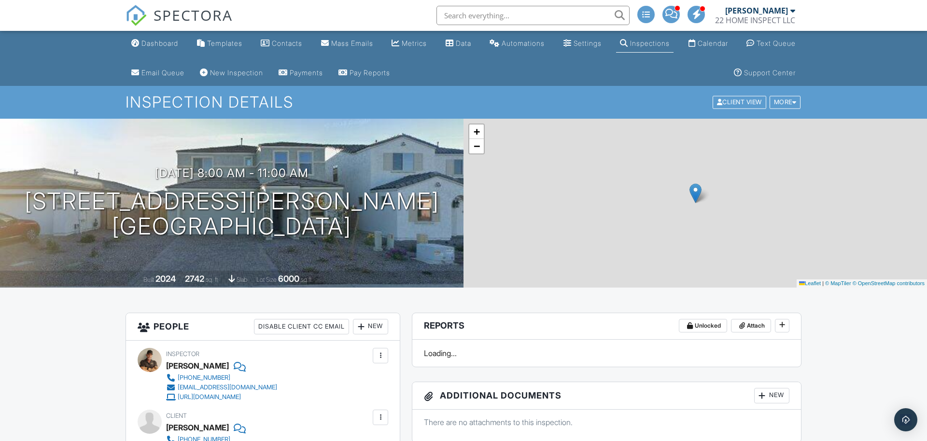 Image resolution: width=927 pixels, height=441 pixels. Describe the element at coordinates (176, 416) in the screenshot. I see `span: Client` at that location.